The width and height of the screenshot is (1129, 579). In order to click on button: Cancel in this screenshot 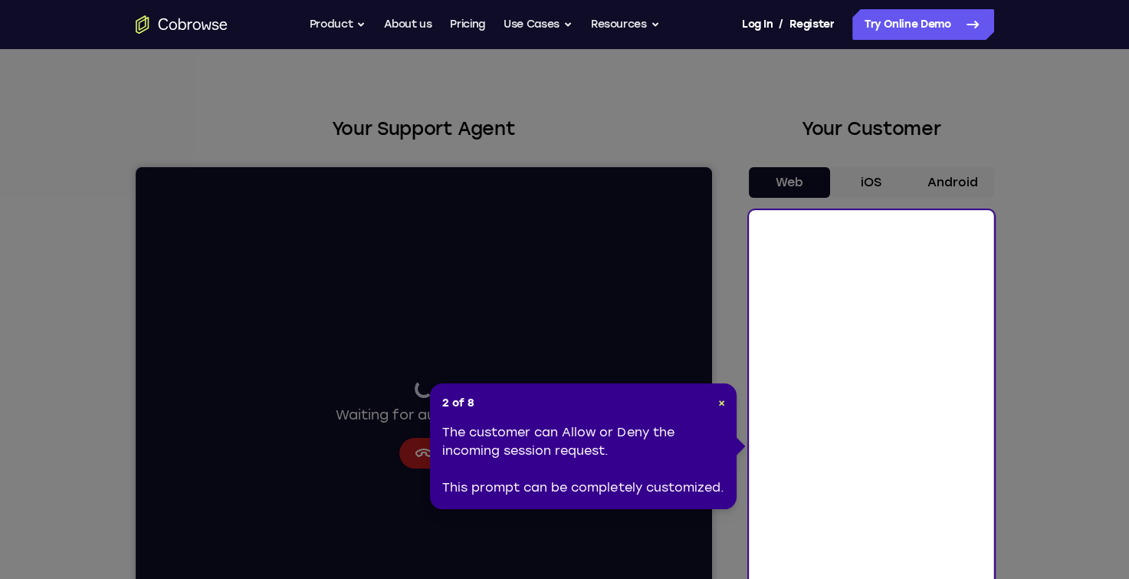, I will do `click(288, 286)`.